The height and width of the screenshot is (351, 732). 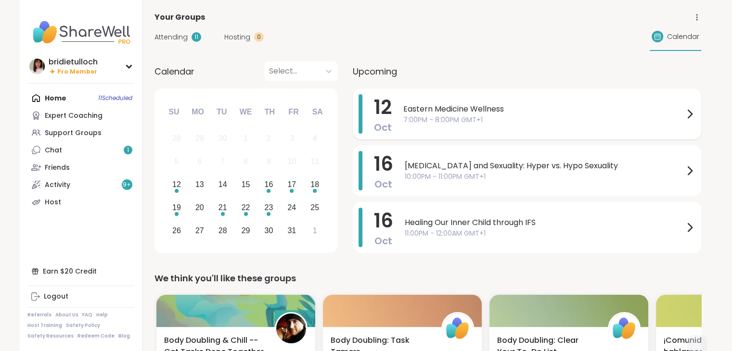 What do you see at coordinates (81, 133) in the screenshot?
I see `a: Support Groups` at bounding box center [81, 133].